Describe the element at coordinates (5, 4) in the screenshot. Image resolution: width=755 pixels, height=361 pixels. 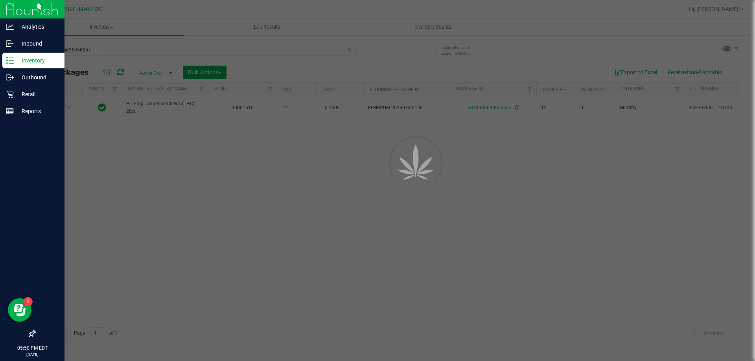
I see `span: 1` at that location.